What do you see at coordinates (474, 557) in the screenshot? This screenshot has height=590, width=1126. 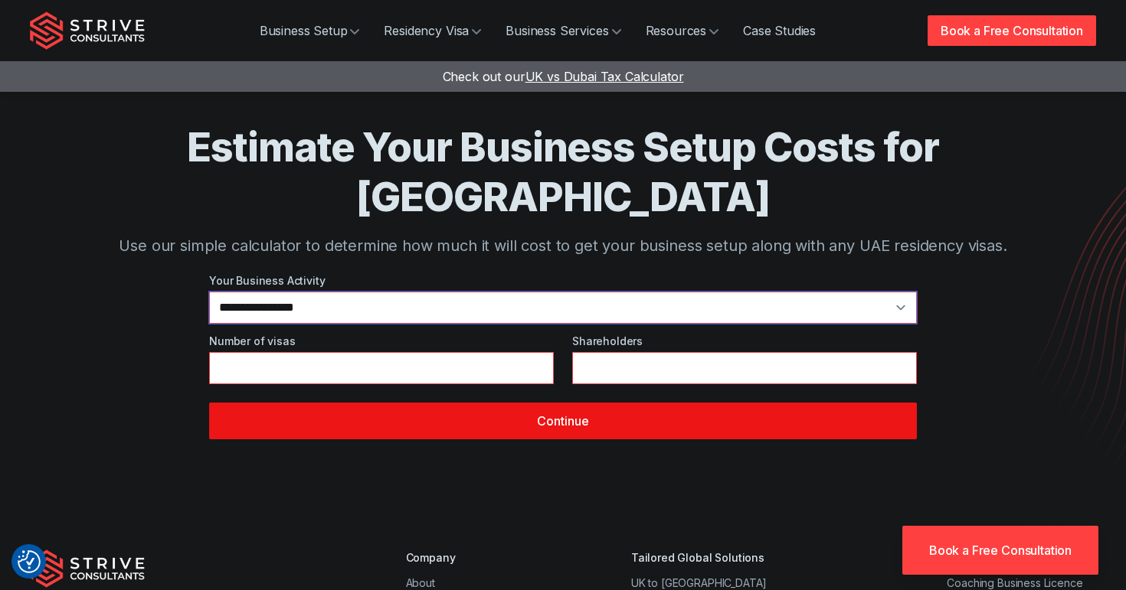 I see `div: Company` at bounding box center [474, 557].